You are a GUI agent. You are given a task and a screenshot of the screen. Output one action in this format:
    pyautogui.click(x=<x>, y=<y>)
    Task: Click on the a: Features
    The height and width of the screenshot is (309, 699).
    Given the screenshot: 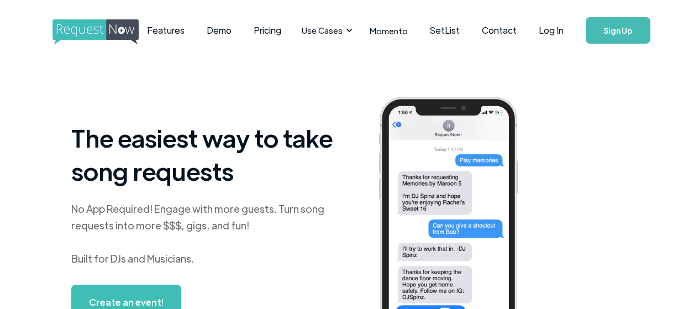 What is the action you would take?
    pyautogui.click(x=166, y=30)
    